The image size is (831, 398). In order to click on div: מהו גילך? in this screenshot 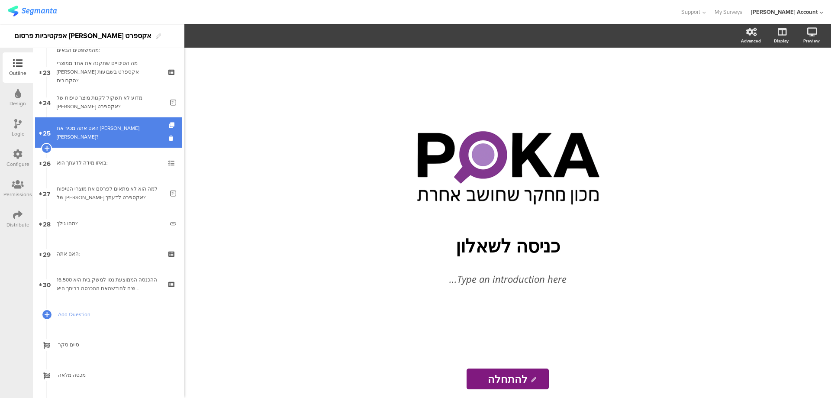, I will do `click(110, 223)`.